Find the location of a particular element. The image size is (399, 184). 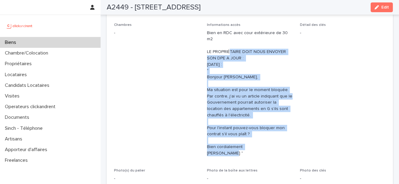

p: Bien en RDC avec cour extérieure de 30 m2 LE PROPRIÉTAIRE DOIT NOUS ENVOYER SON DPE A JOUR : [DAT... is located at coordinates (250, 93).